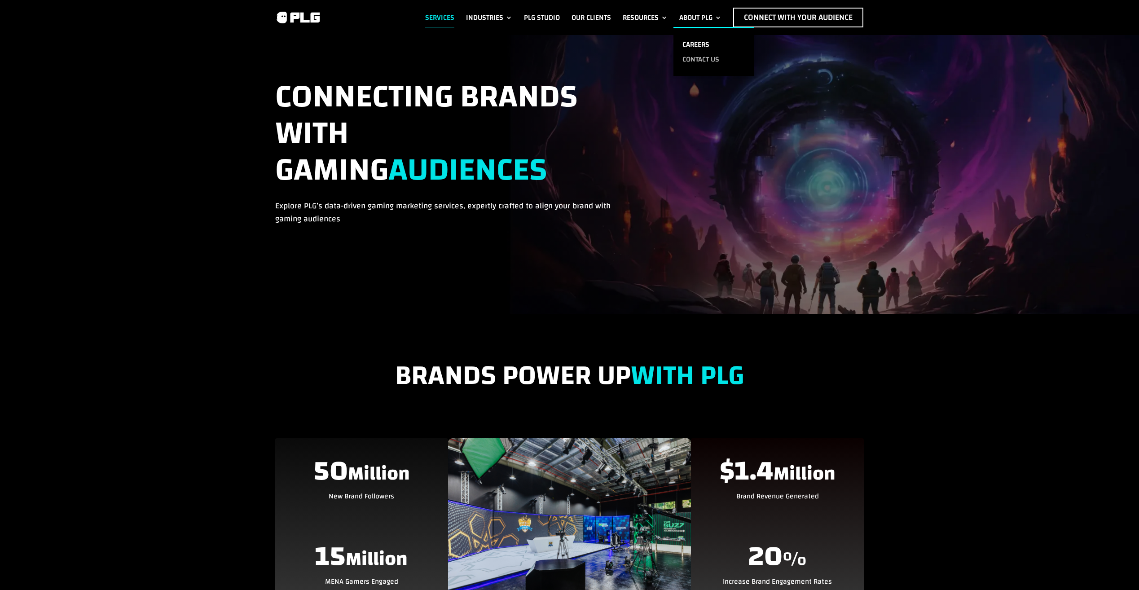  Describe the element at coordinates (1116, 568) in the screenshot. I see `div: Chat Widget` at that location.